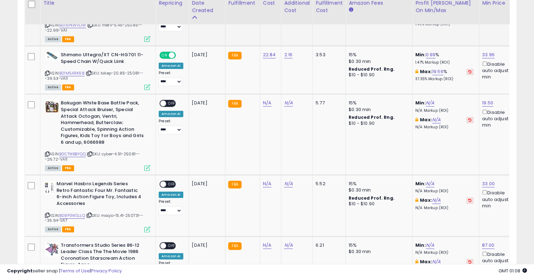 The width and height of the screenshot is (534, 278). What do you see at coordinates (103, 59) in the screenshot?
I see `b: Shimano Ultegra/XT CN-HG701 11-Speed Chain W/Quick Liink` at bounding box center [103, 59].